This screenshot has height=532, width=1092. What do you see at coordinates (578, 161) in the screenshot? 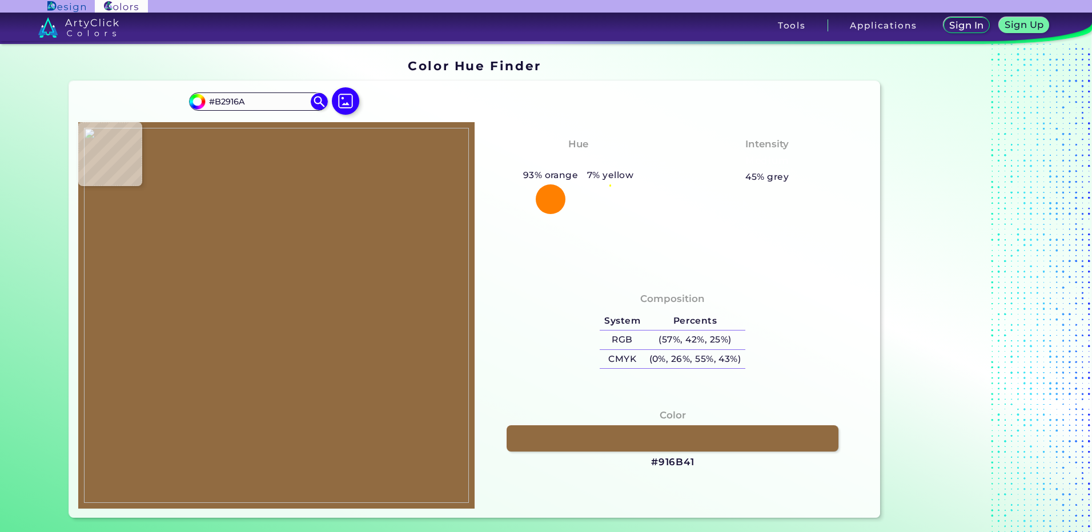
I see `h3: Orange` at bounding box center [578, 161].